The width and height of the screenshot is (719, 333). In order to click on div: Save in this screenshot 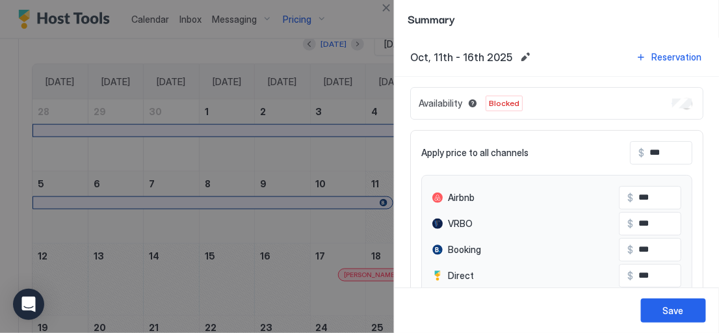, I will do `click(674, 310)`.